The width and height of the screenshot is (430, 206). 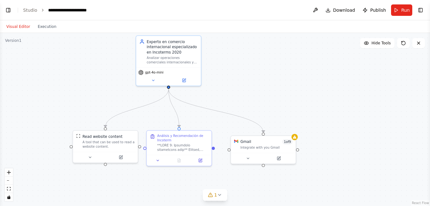 What do you see at coordinates (246, 142) in the screenshot?
I see `div: Gmail` at bounding box center [246, 142].